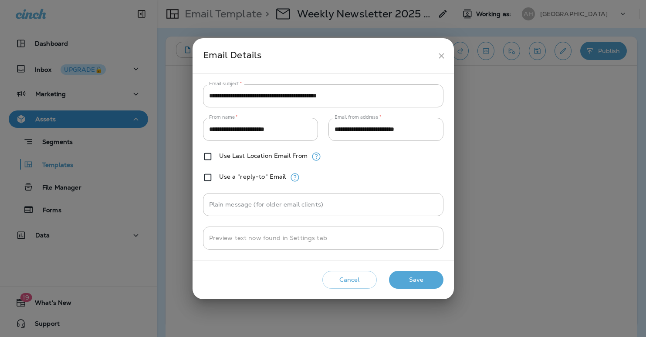 This screenshot has width=646, height=337. What do you see at coordinates (416, 280) in the screenshot?
I see `button: Save` at bounding box center [416, 280].